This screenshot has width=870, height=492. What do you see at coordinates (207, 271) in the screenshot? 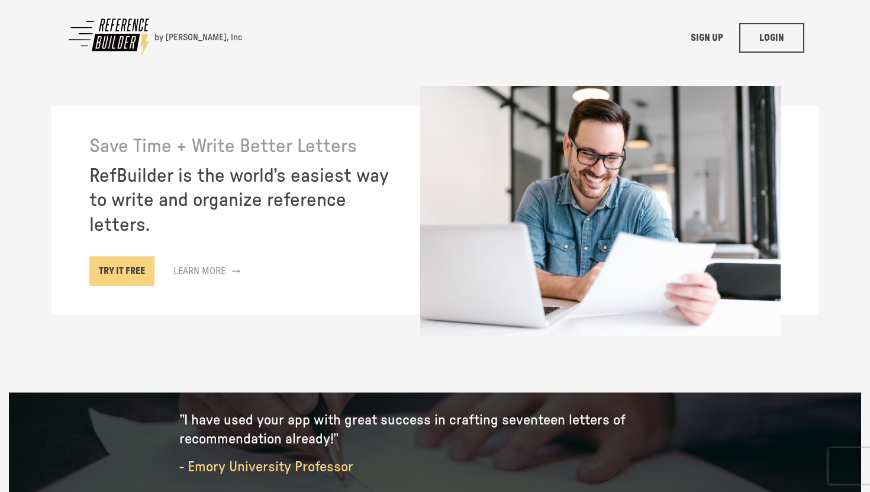
I see `a: Learn More` at bounding box center [207, 271].